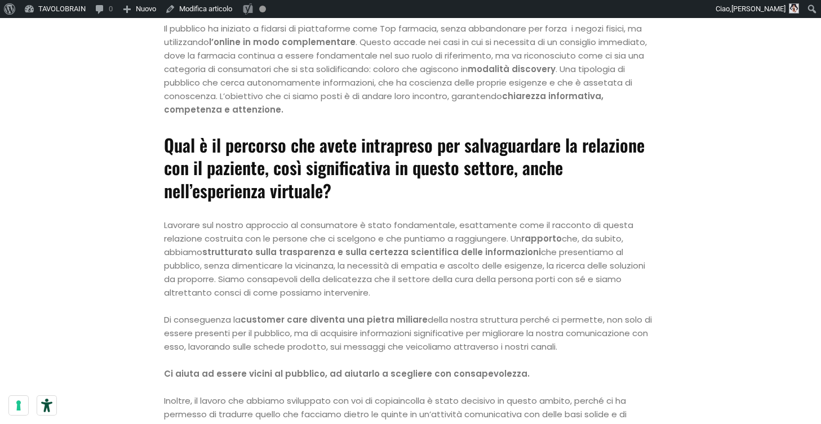 Image resolution: width=821 pixels, height=424 pixels. What do you see at coordinates (512, 69) in the screenshot?
I see `strong: modalità discovery` at bounding box center [512, 69].